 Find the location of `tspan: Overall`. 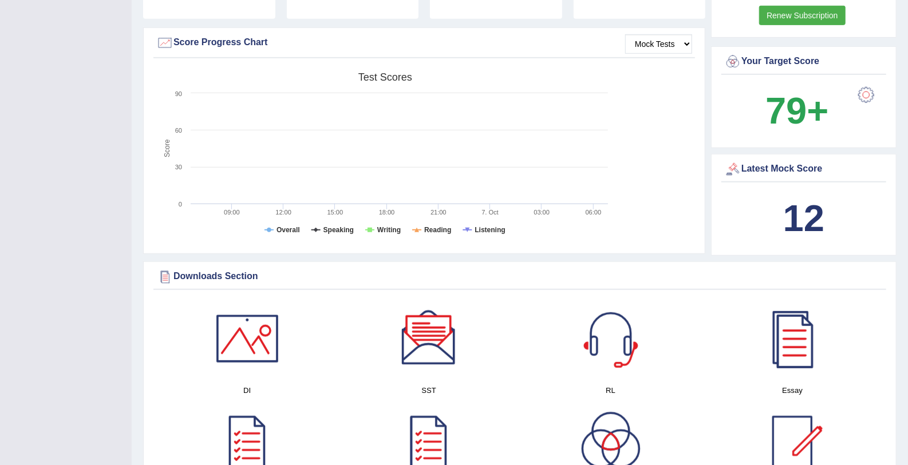

tspan: Overall is located at coordinates (288, 230).